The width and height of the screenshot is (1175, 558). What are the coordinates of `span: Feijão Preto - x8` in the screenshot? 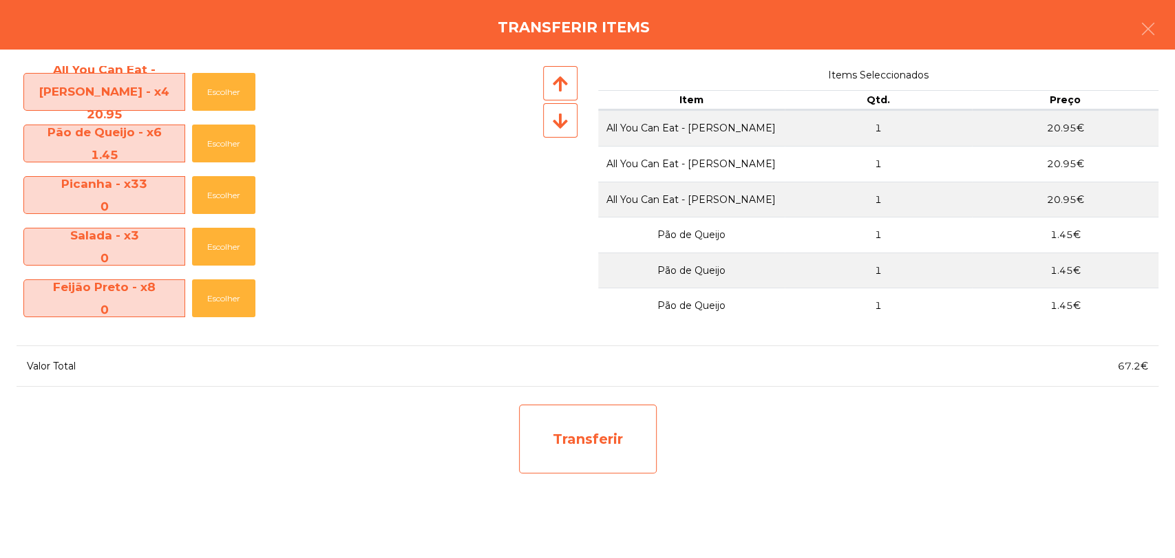 It's located at (104, 298).